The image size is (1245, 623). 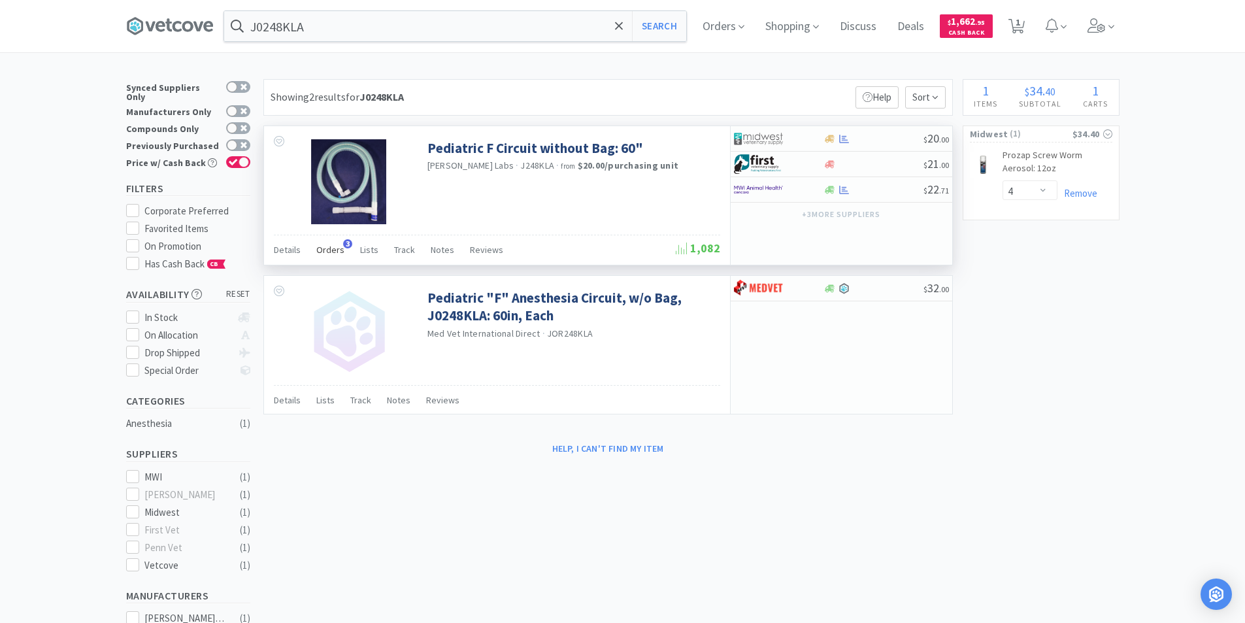 What do you see at coordinates (1092, 134) in the screenshot?
I see `div: $34.40` at bounding box center [1092, 134].